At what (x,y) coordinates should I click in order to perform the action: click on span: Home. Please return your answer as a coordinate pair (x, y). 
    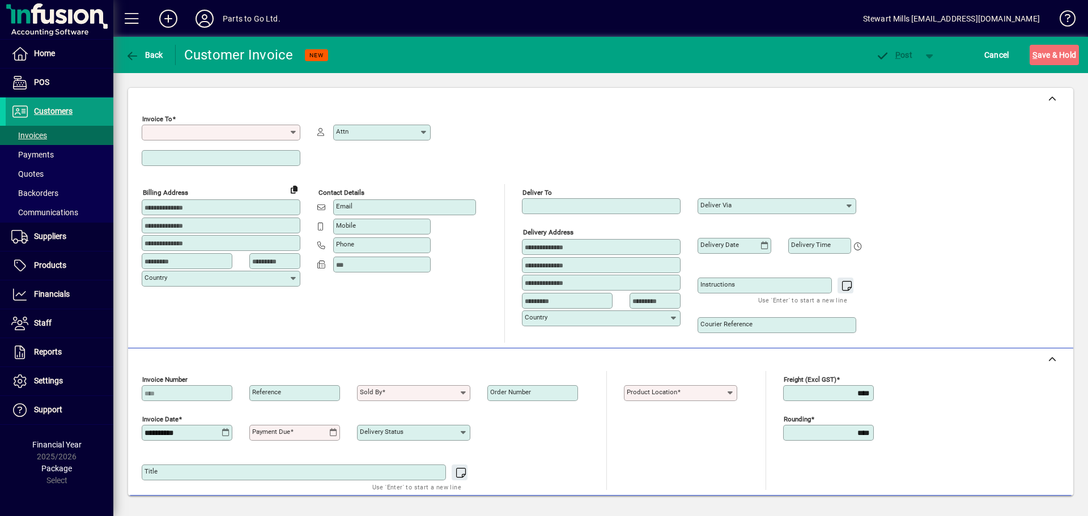
    Looking at the image, I should click on (44, 53).